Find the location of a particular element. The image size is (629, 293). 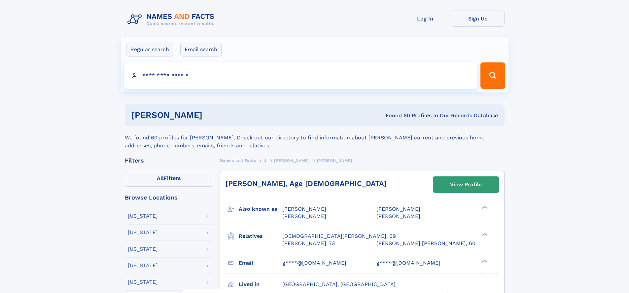

input: search input is located at coordinates (301, 76).